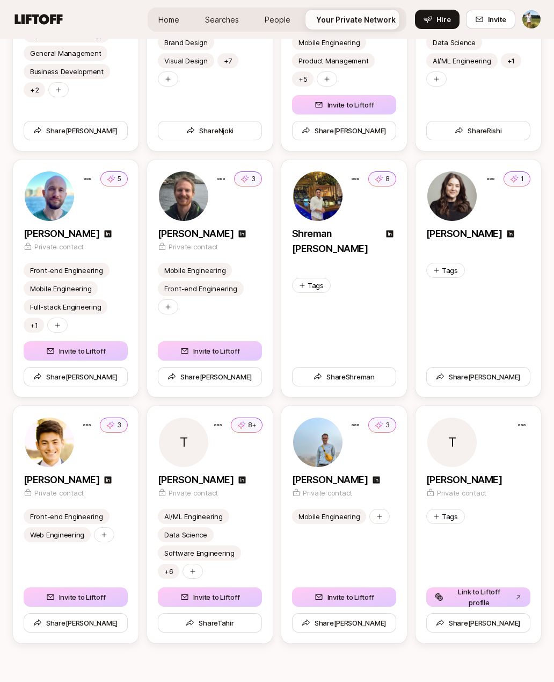  I want to click on button: ShareShreman, so click(344, 377).